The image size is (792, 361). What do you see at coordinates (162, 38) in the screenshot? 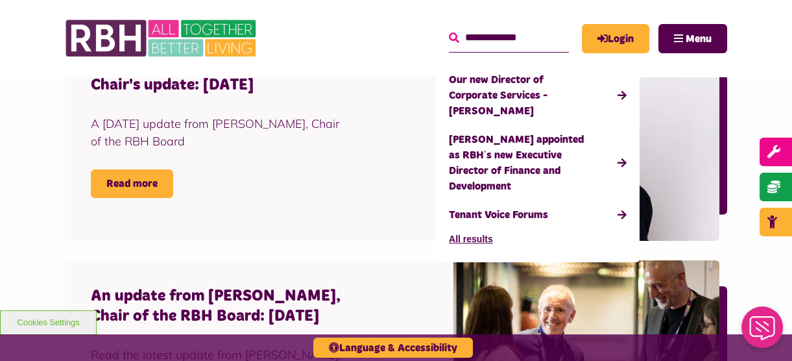
I see `img: RBH` at bounding box center [162, 38].